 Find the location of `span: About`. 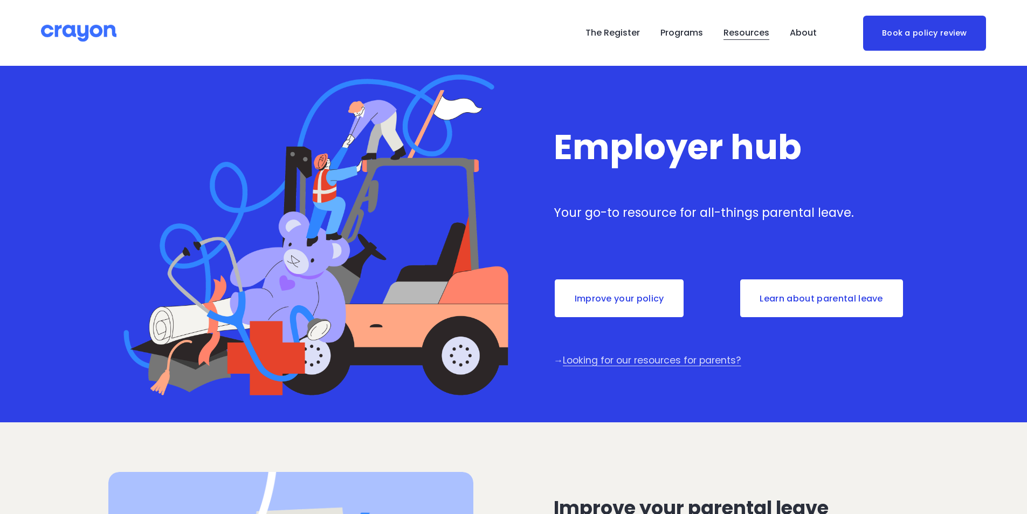

span: About is located at coordinates (803, 33).